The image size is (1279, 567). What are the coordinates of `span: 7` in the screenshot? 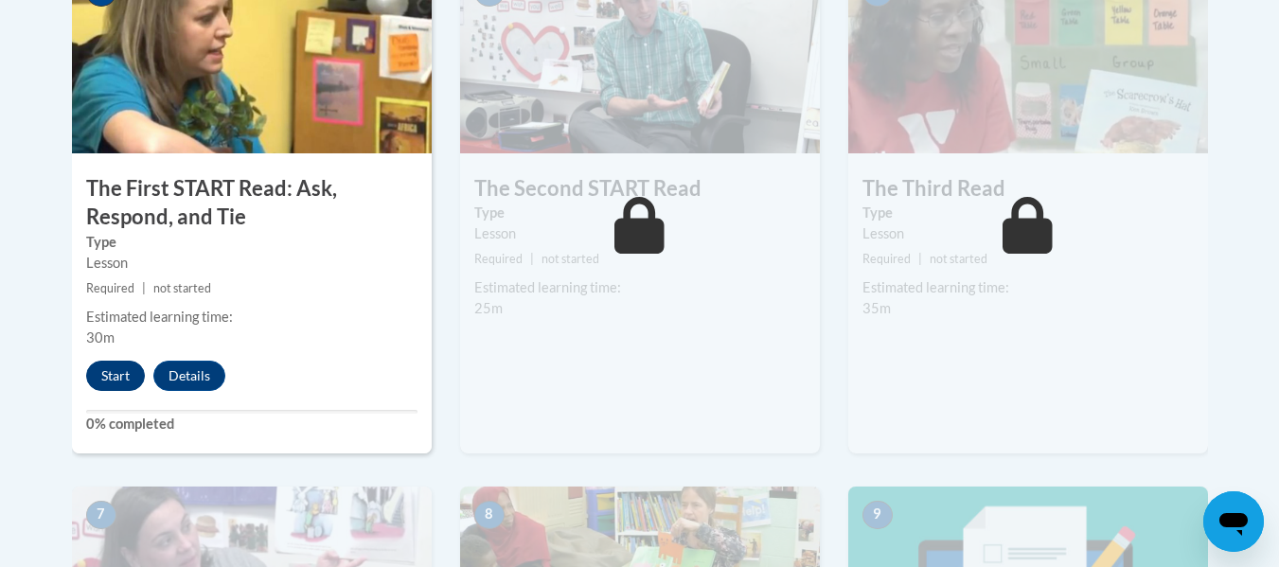 It's located at (101, 515).